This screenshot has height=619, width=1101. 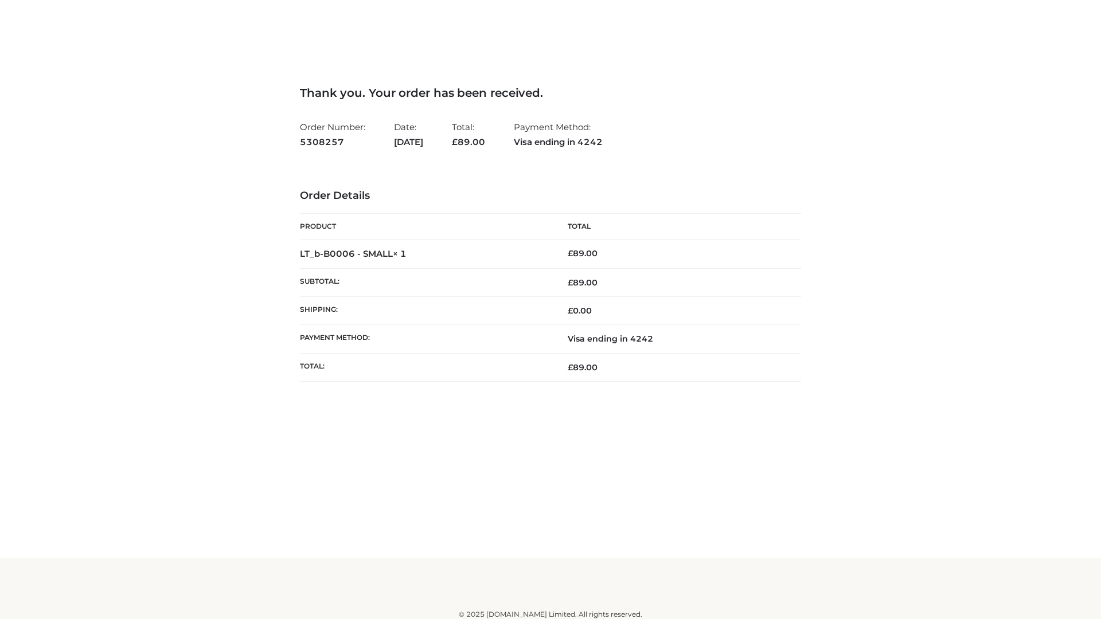 What do you see at coordinates (425, 367) in the screenshot?
I see `th: Total:` at bounding box center [425, 367].